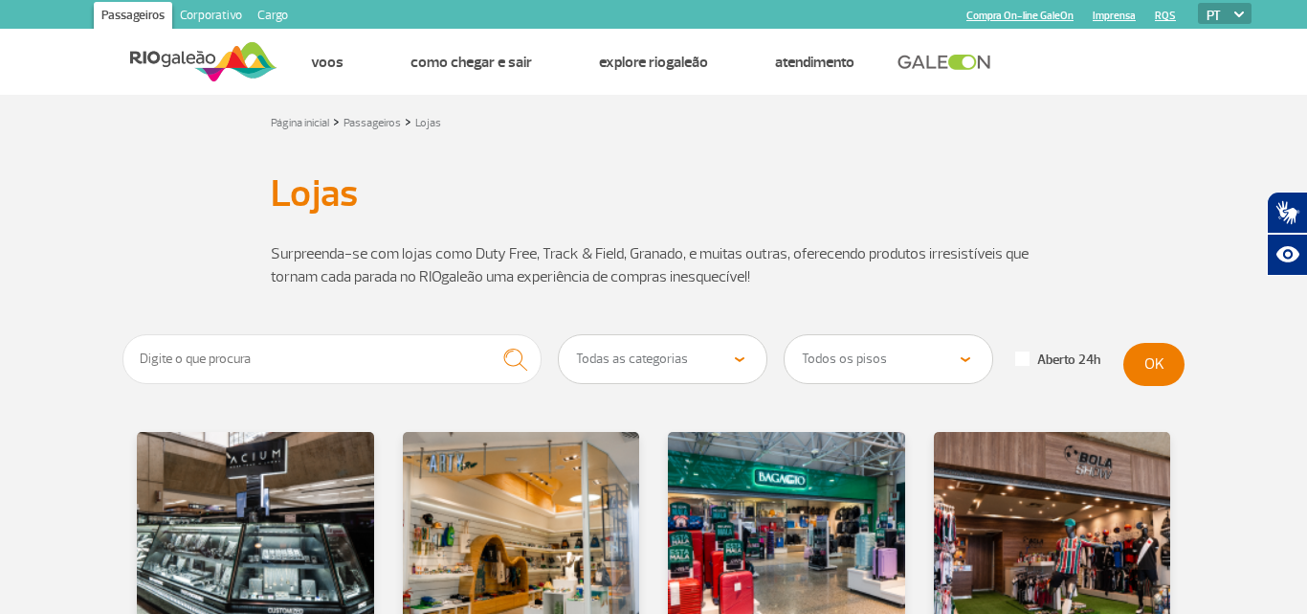 Image resolution: width=1307 pixels, height=614 pixels. What do you see at coordinates (1114, 15) in the screenshot?
I see `a: Imprensa` at bounding box center [1114, 15].